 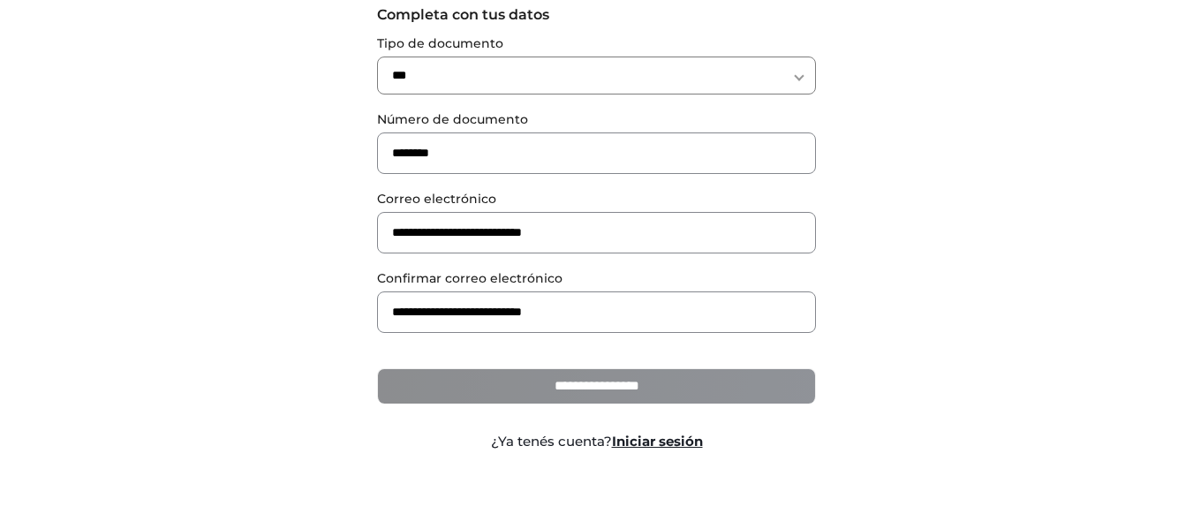 I want to click on label: Número de documento, so click(x=596, y=119).